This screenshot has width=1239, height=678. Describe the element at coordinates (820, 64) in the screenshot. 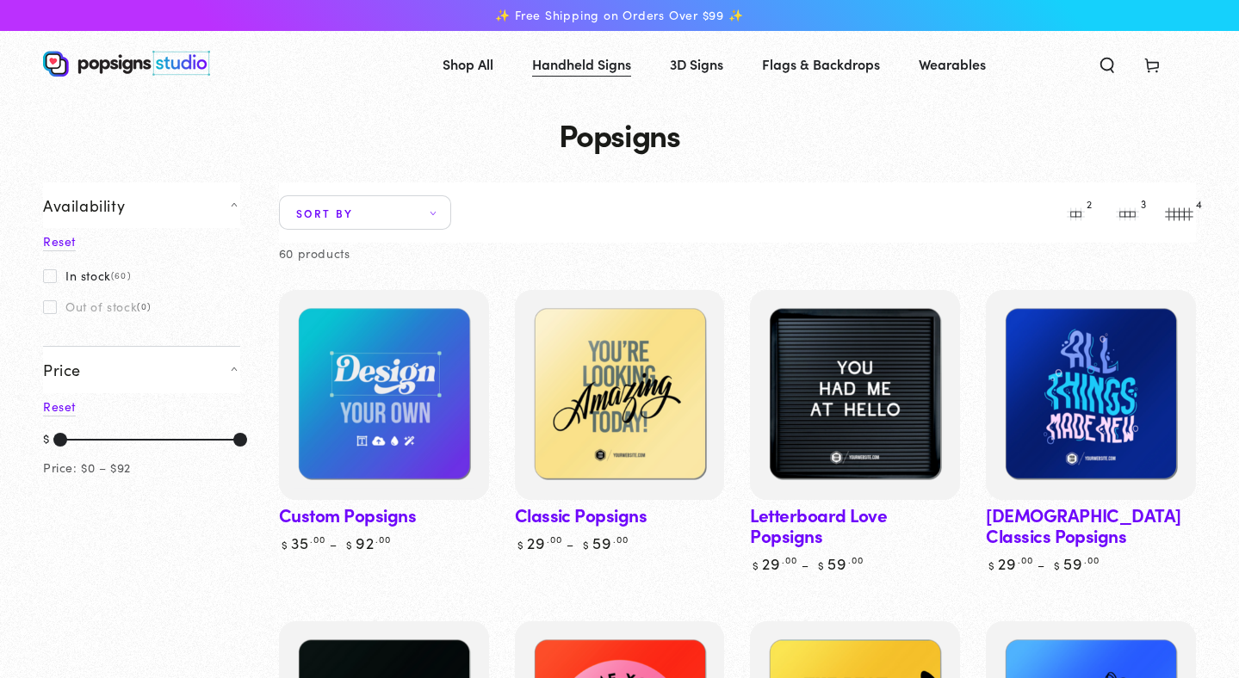

I see `a: Flags & Backdrops` at that location.